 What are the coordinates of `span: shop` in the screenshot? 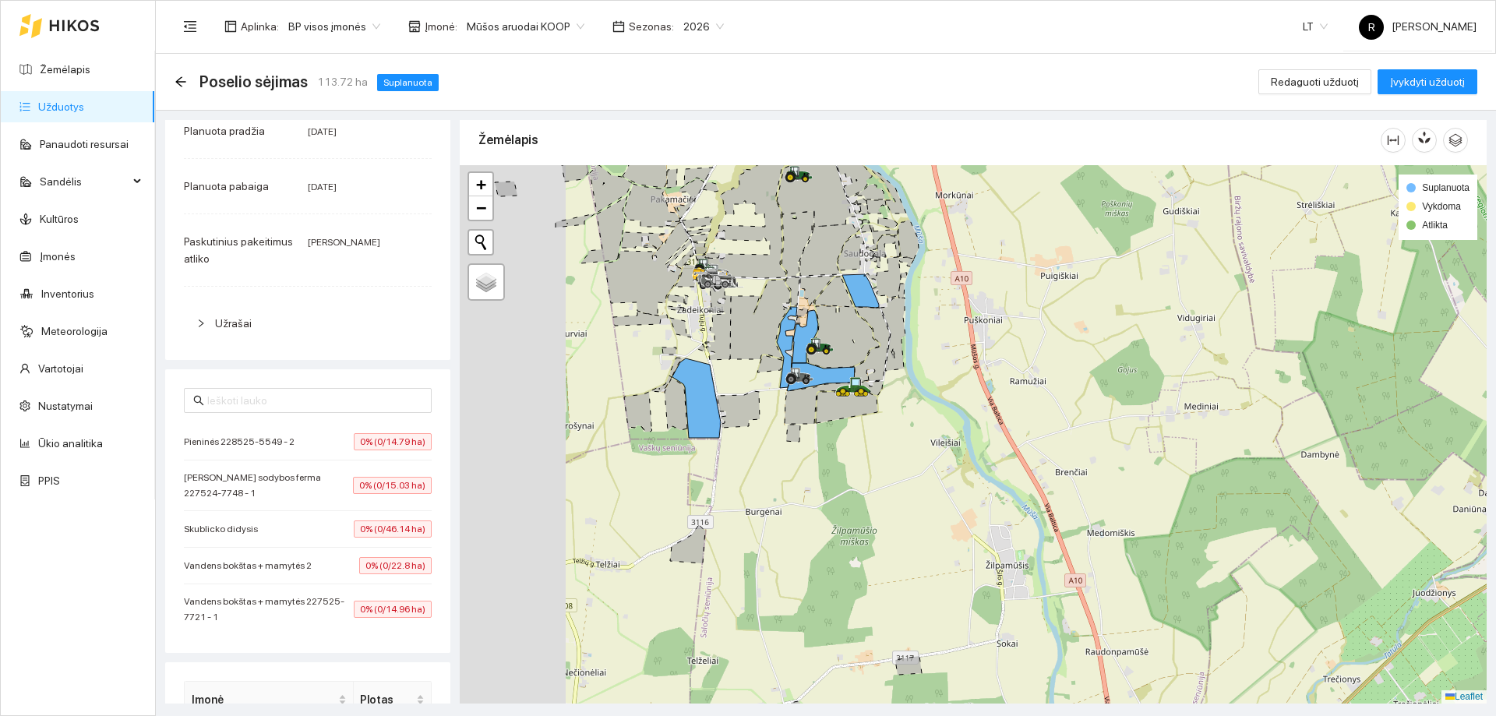 It's located at (415, 26).